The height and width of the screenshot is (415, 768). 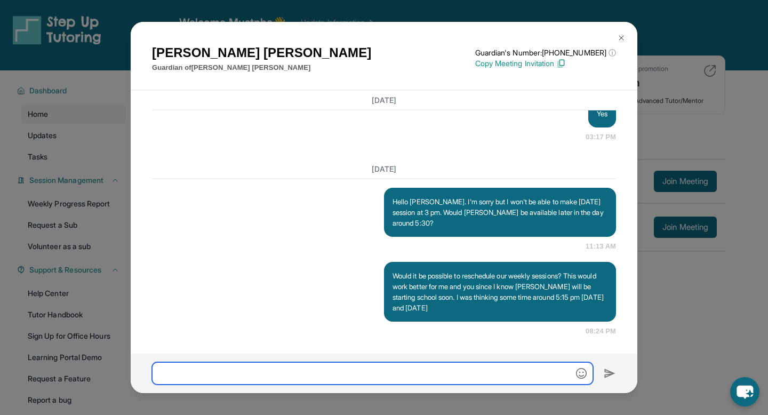 What do you see at coordinates (609, 373) in the screenshot?
I see `img: Send icon` at bounding box center [609, 373].